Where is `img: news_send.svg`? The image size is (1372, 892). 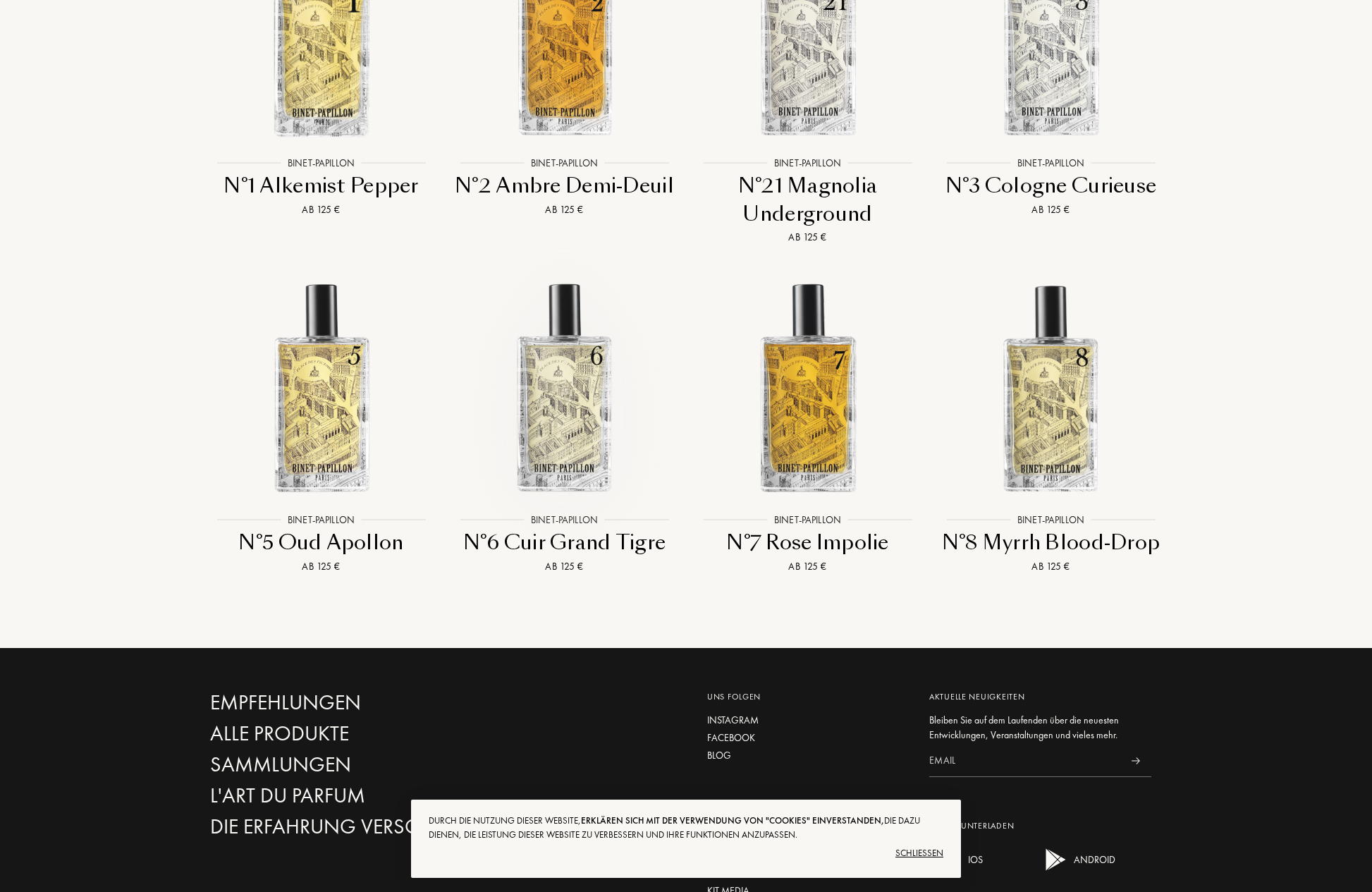
img: news_send.svg is located at coordinates (1135, 761).